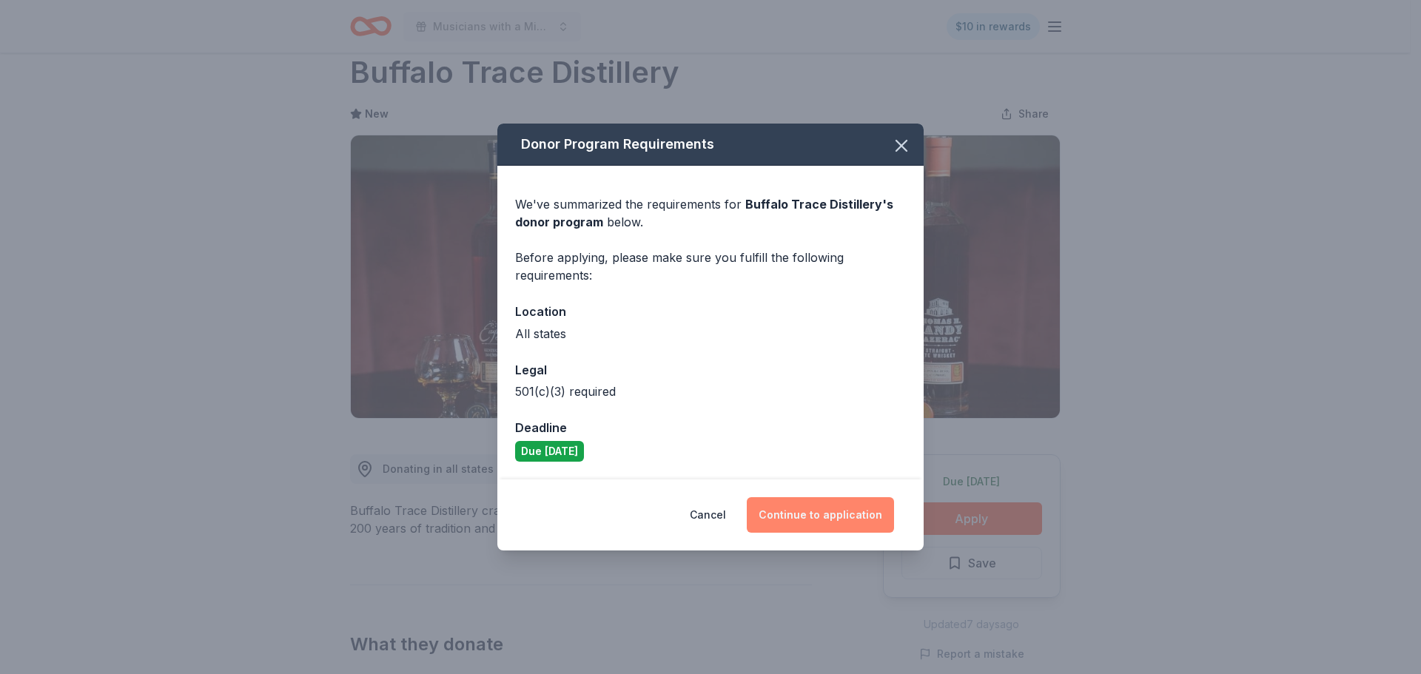 The image size is (1421, 674). I want to click on div: We've summarized the requirements for below., so click(711, 213).